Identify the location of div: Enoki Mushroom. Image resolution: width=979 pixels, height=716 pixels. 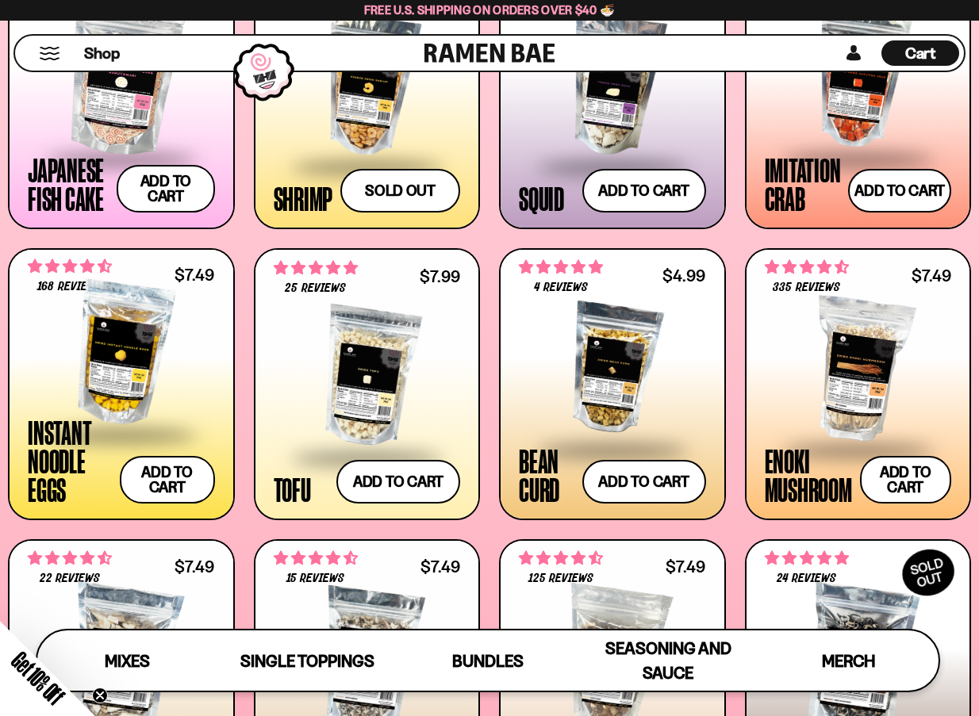
(808, 475).